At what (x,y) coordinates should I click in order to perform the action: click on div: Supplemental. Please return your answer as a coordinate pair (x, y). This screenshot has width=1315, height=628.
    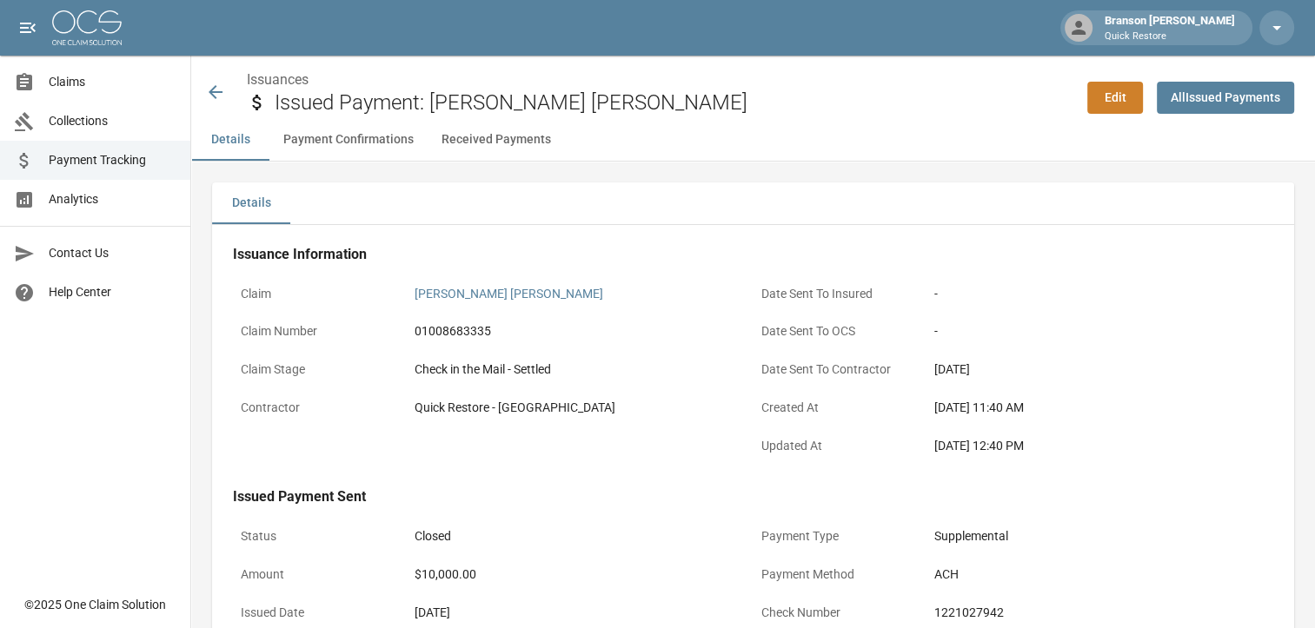
    Looking at the image, I should click on (1099, 536).